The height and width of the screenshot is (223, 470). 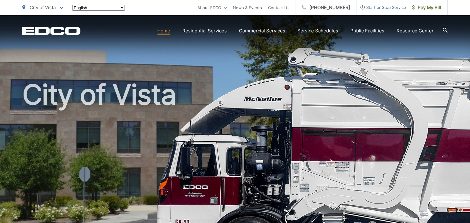 What do you see at coordinates (247, 8) in the screenshot?
I see `a: News & Events` at bounding box center [247, 8].